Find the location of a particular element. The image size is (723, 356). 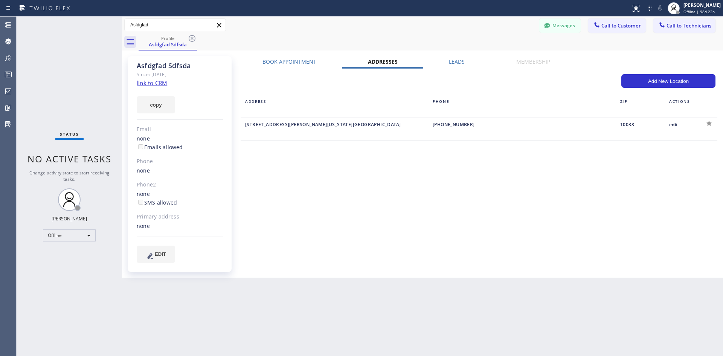

input: Emails allowed is located at coordinates (140, 146).